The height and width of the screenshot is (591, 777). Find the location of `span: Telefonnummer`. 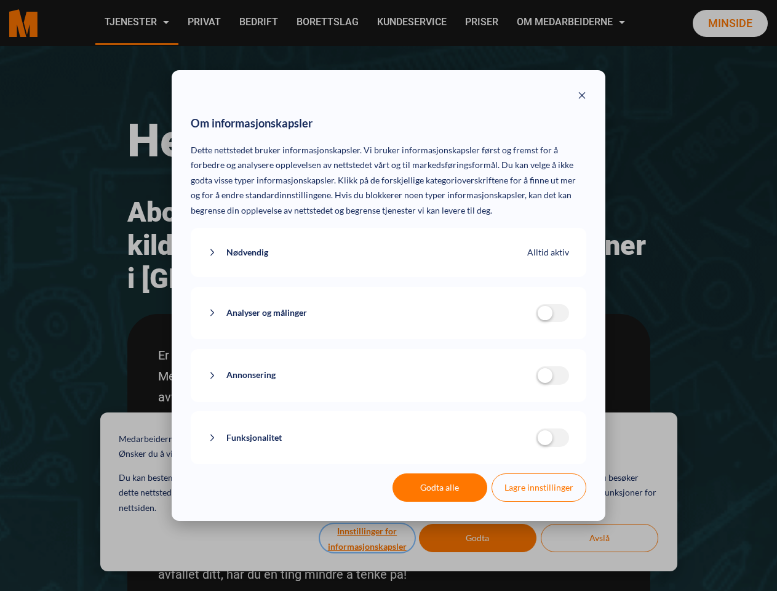

span: Telefonnummer is located at coordinates (260, 174).